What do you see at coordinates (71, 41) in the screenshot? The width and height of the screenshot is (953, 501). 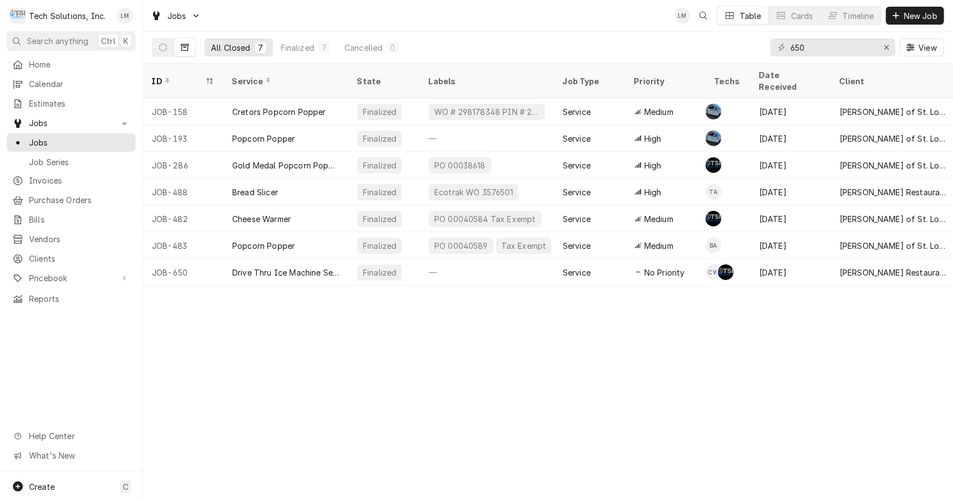 I see `button: Search anythingCtrlK` at bounding box center [71, 41].